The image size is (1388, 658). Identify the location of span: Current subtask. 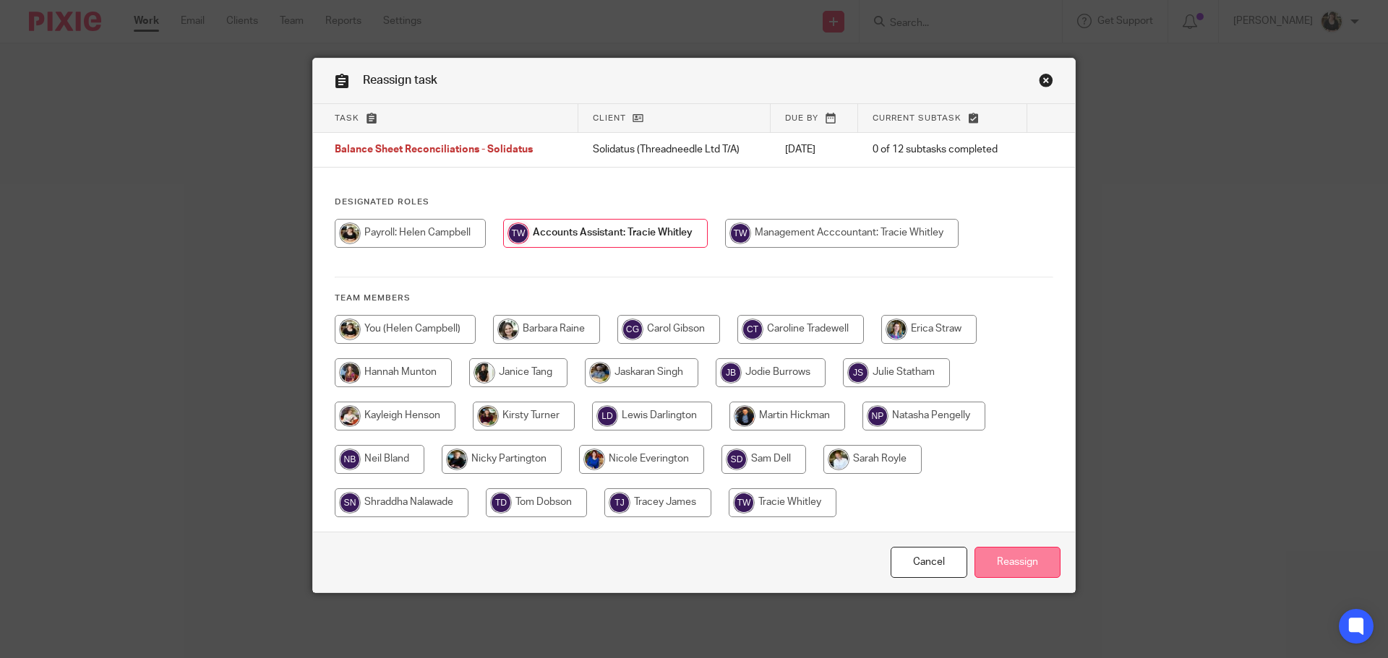
(917, 118).